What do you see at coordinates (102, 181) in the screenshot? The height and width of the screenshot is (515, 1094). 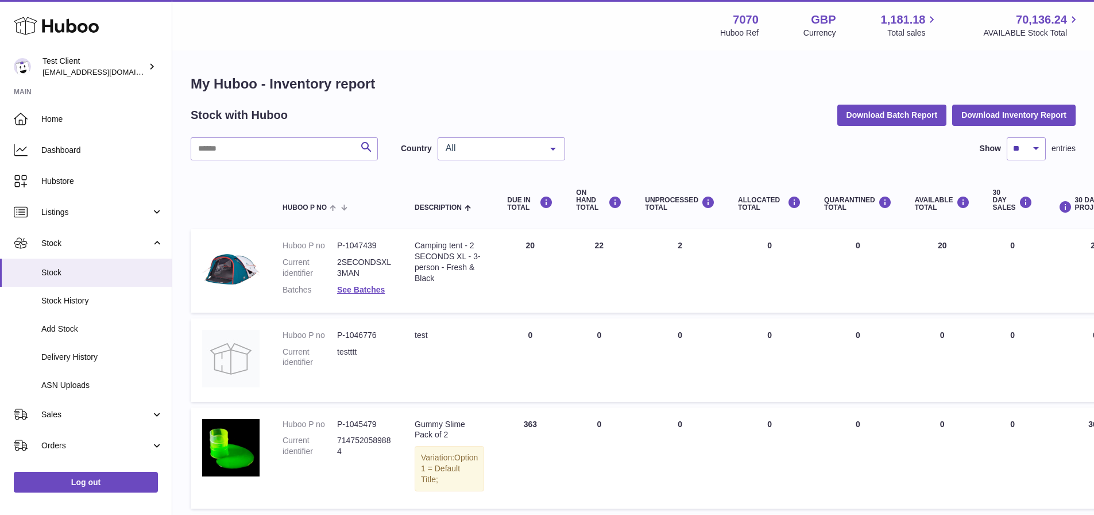 I see `span: Hubstore` at bounding box center [102, 181].